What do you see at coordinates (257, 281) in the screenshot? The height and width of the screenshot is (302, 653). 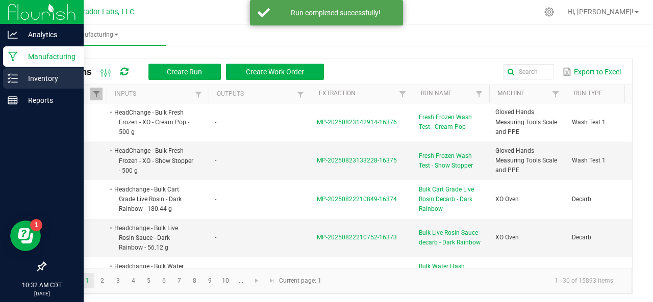 I see `span: Go to the next page` at bounding box center [257, 281].